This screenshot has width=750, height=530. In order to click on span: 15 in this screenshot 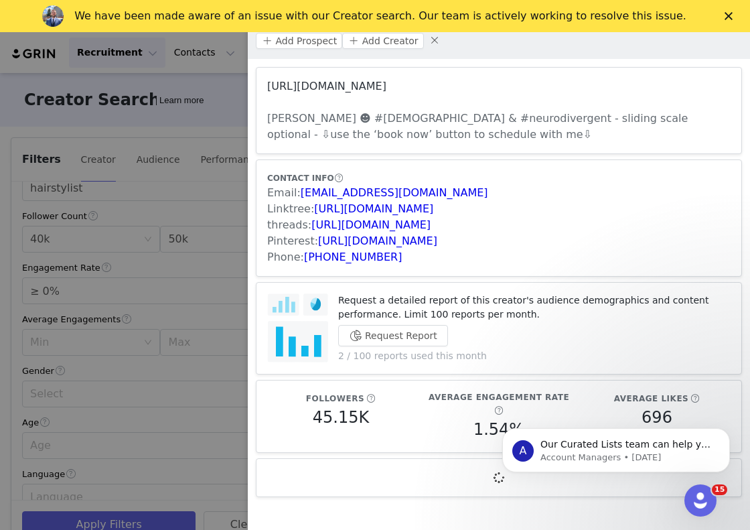, I will do `click(720, 490)`.